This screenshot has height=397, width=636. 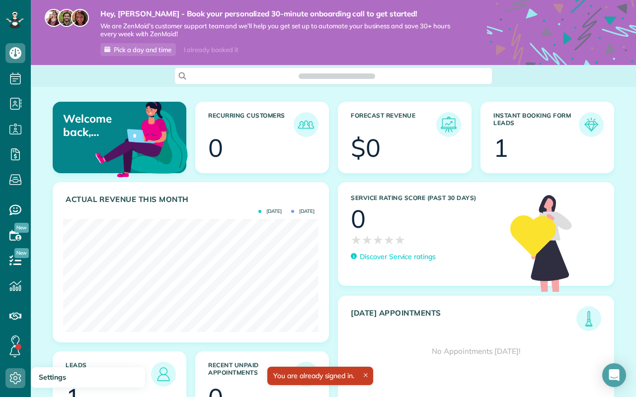 I want to click on span: We are ZenMaid’s customer support team and we’ll help you get set up to automate your business an..., so click(x=279, y=30).